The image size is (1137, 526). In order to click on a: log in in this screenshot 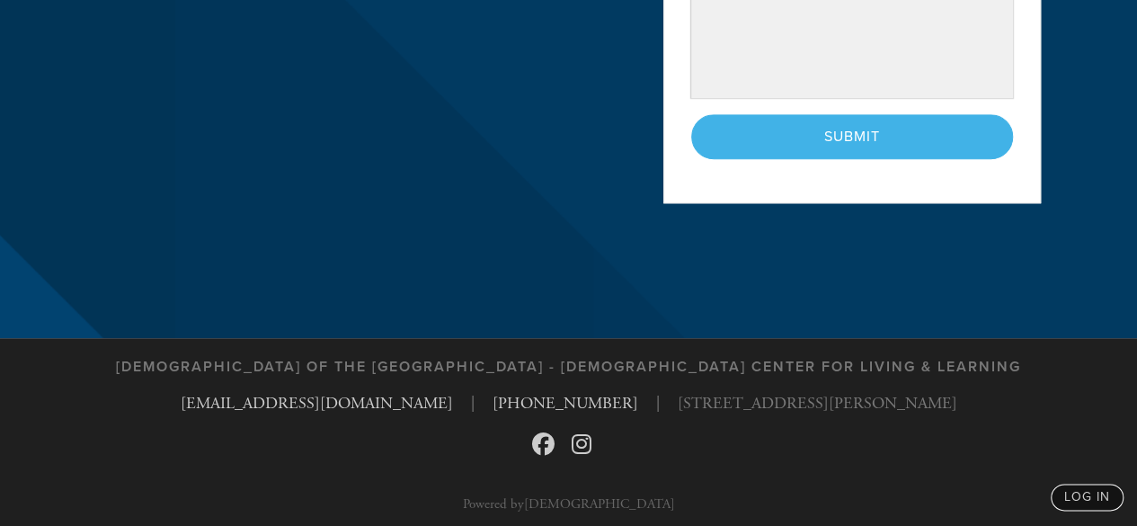, I will do `click(1087, 497)`.